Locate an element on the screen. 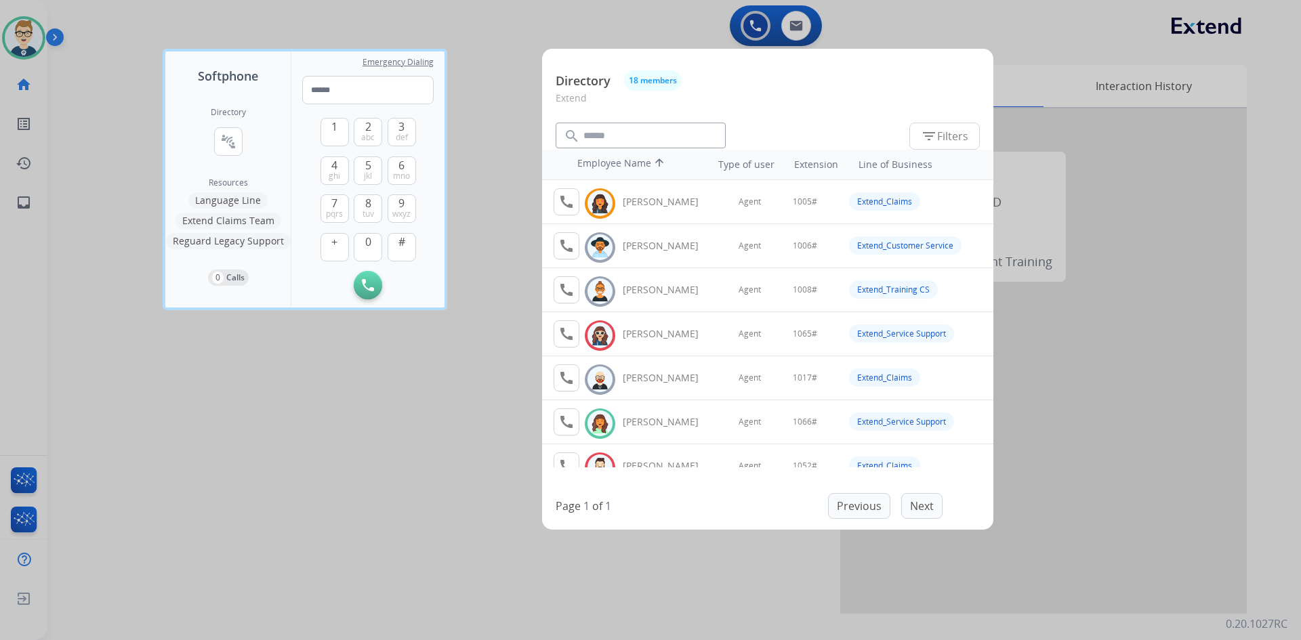 The width and height of the screenshot is (1301, 640). img: call-button is located at coordinates (368, 285).